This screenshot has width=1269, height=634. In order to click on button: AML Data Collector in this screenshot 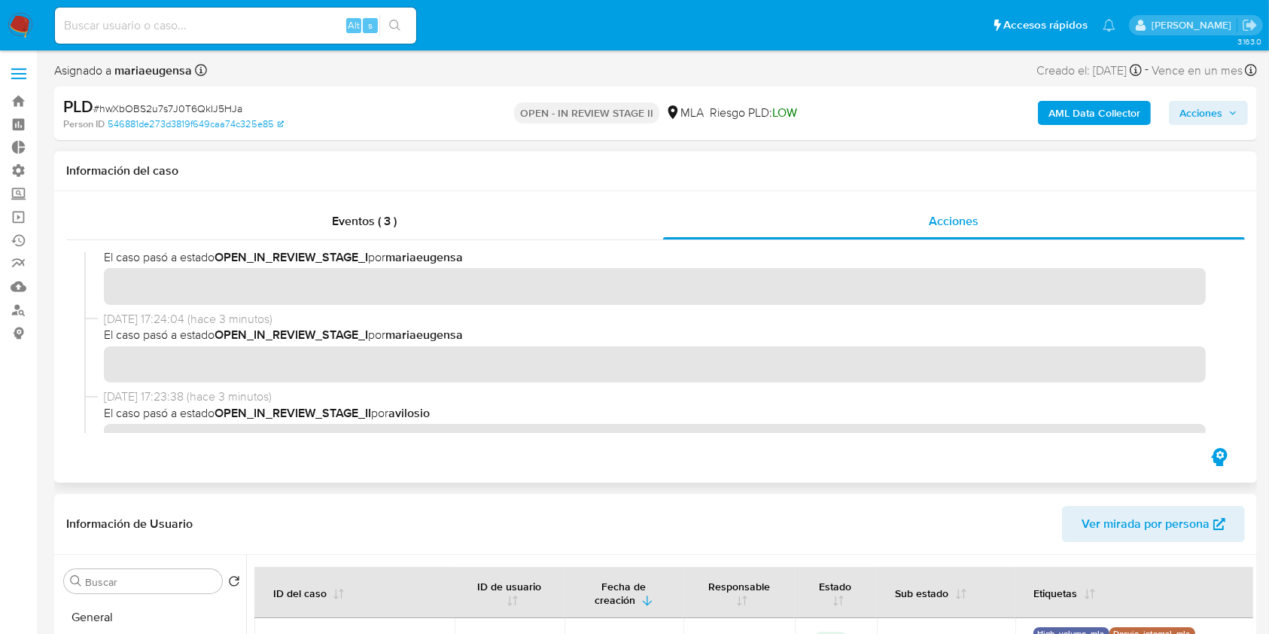, I will do `click(1094, 113)`.